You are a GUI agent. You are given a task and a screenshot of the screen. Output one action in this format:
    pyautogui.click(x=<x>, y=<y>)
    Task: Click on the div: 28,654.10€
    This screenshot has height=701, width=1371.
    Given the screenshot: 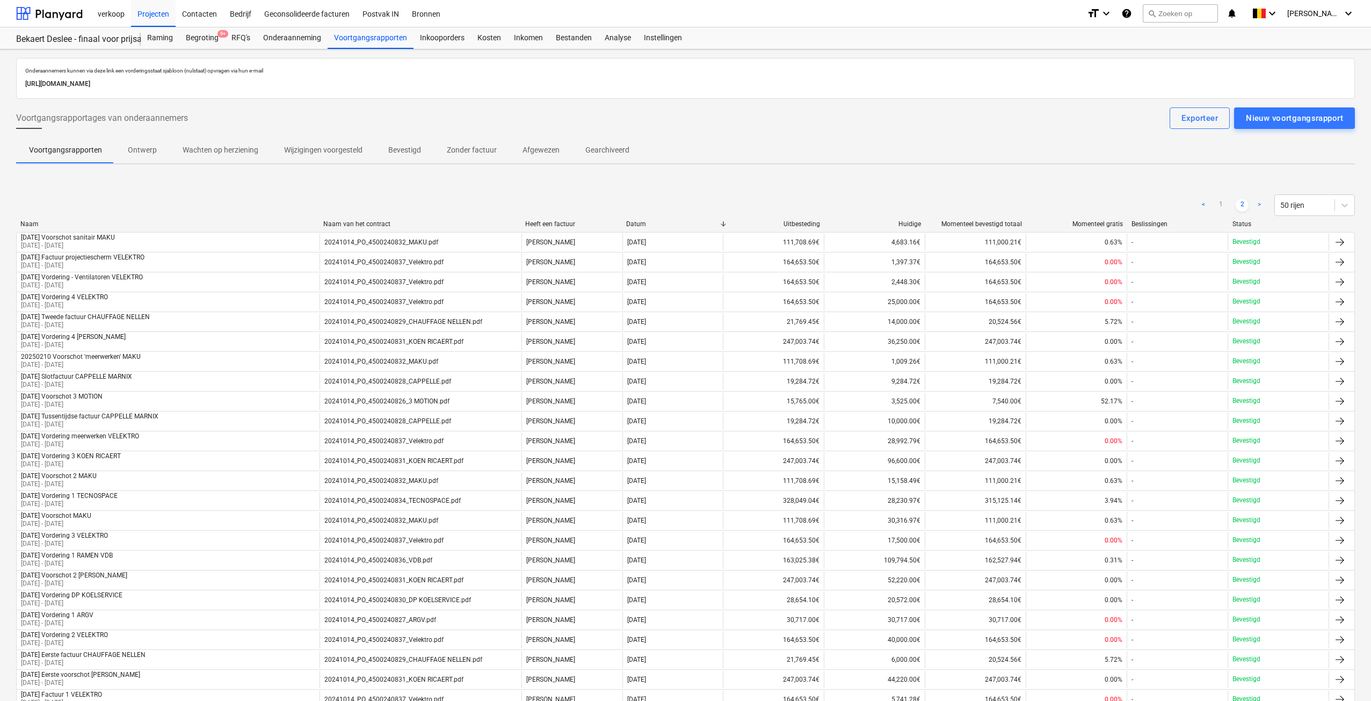 What is the action you would take?
    pyautogui.click(x=975, y=600)
    